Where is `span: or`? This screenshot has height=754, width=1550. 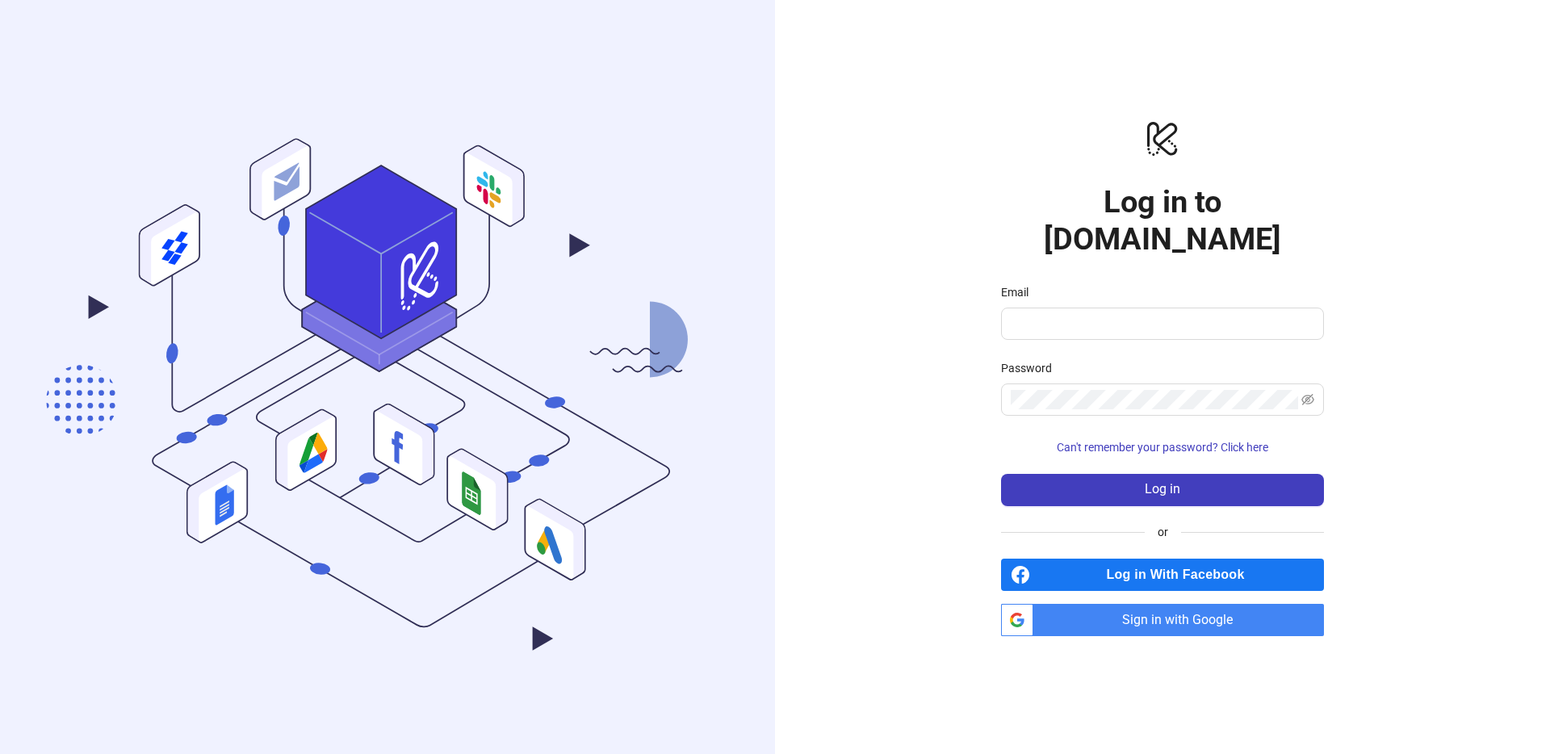 span: or is located at coordinates (1162, 532).